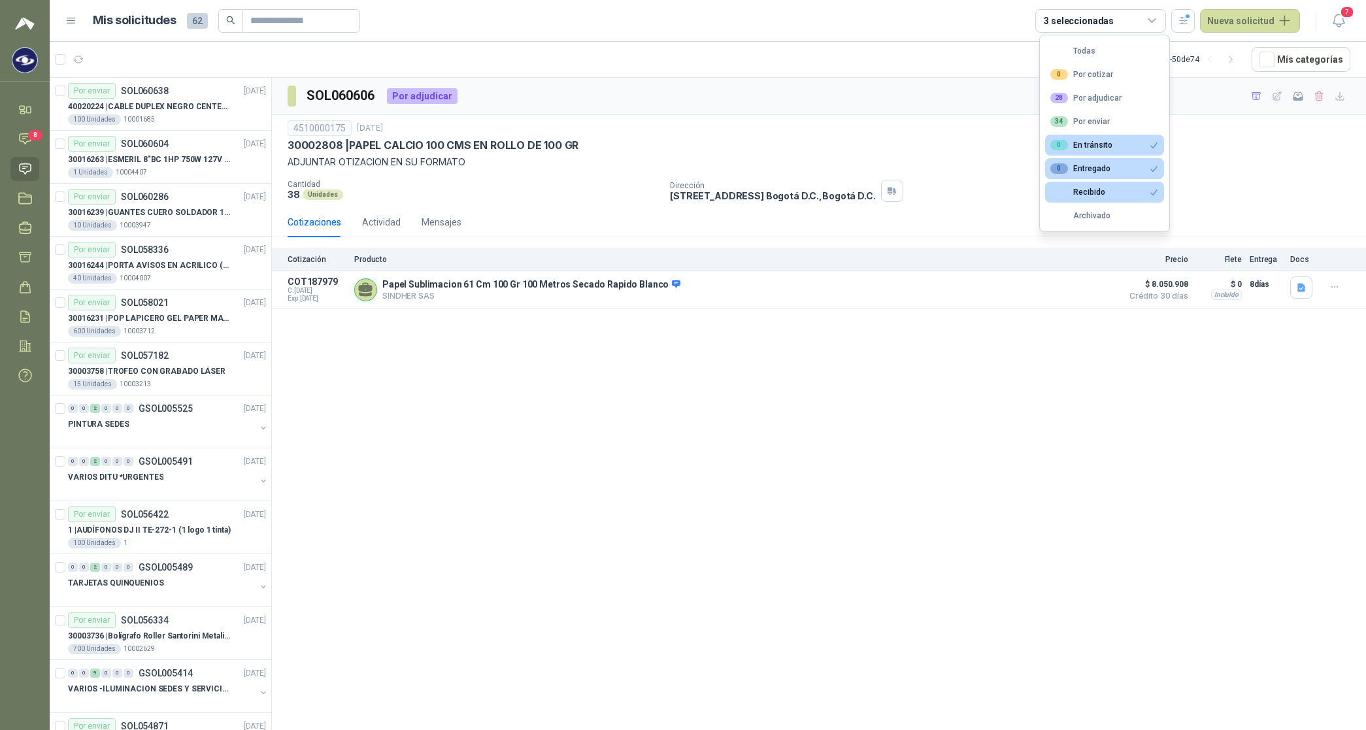  Describe the element at coordinates (320, 128) in the screenshot. I see `div: 4510000175` at that location.